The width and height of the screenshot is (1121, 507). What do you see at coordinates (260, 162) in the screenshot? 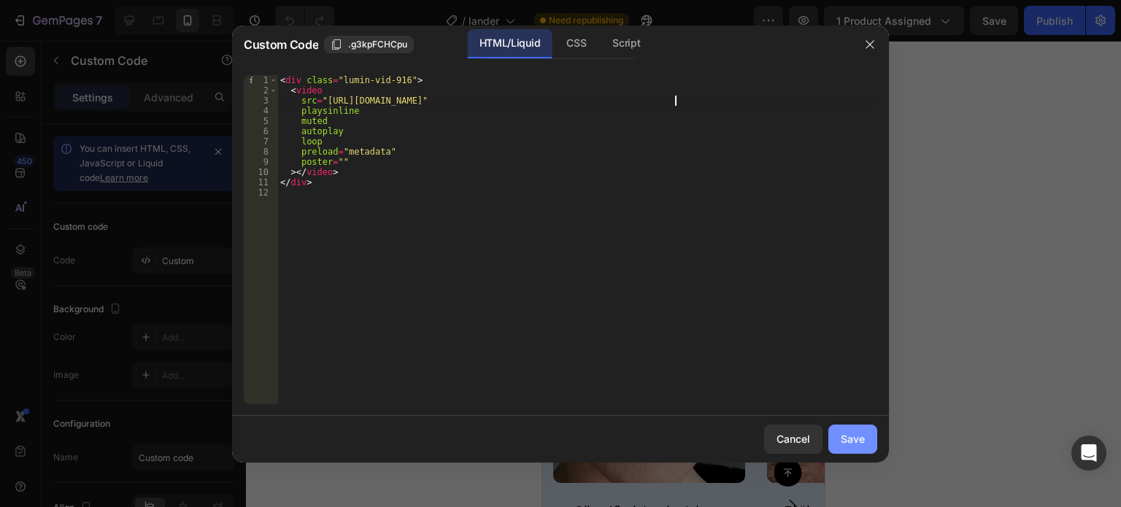
I see `div: 9` at bounding box center [260, 162].